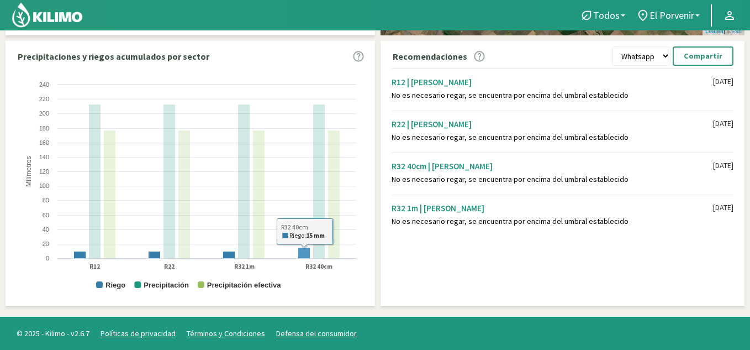 Image resolution: width=750 pixels, height=350 pixels. Describe the element at coordinates (672, 15) in the screenshot. I see `span: El Porvenir` at that location.